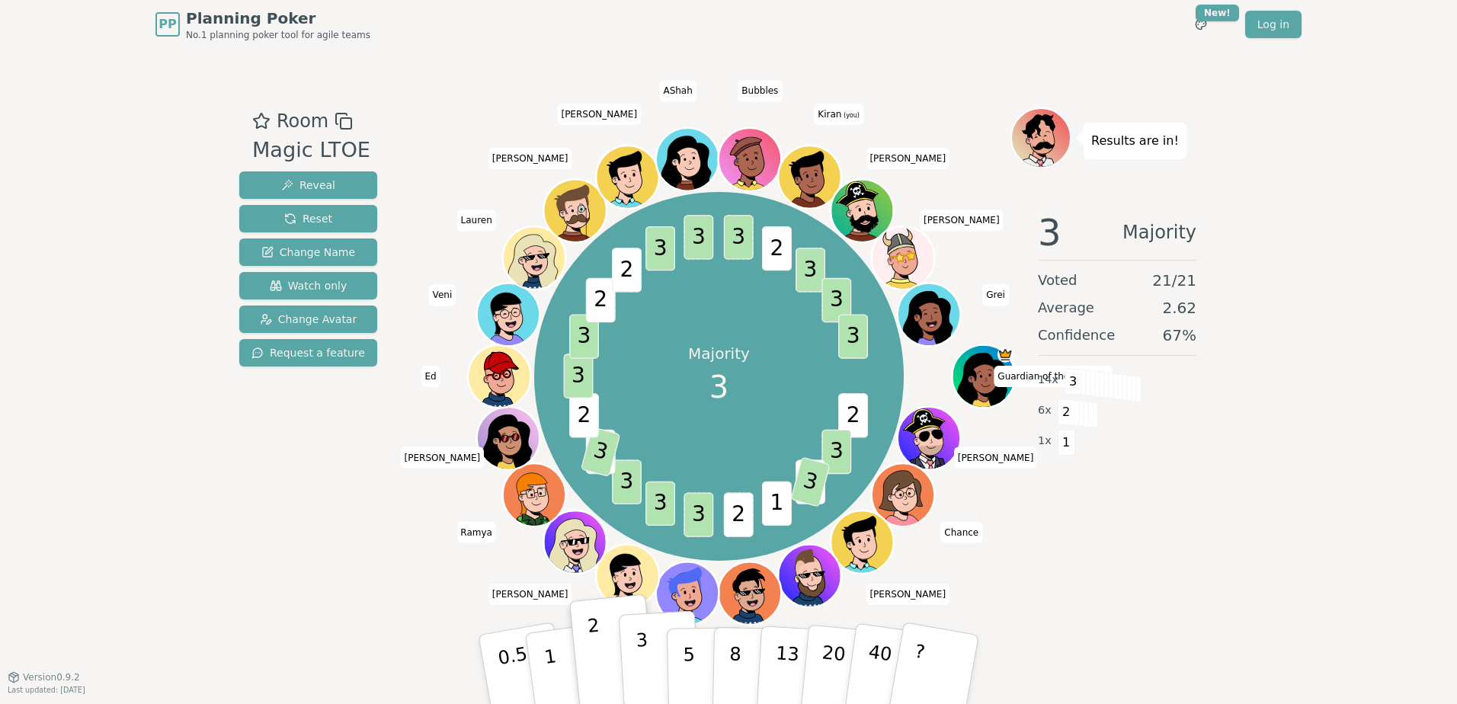  What do you see at coordinates (1175, 280) in the screenshot?
I see `span: 21 / 21` at bounding box center [1175, 280].